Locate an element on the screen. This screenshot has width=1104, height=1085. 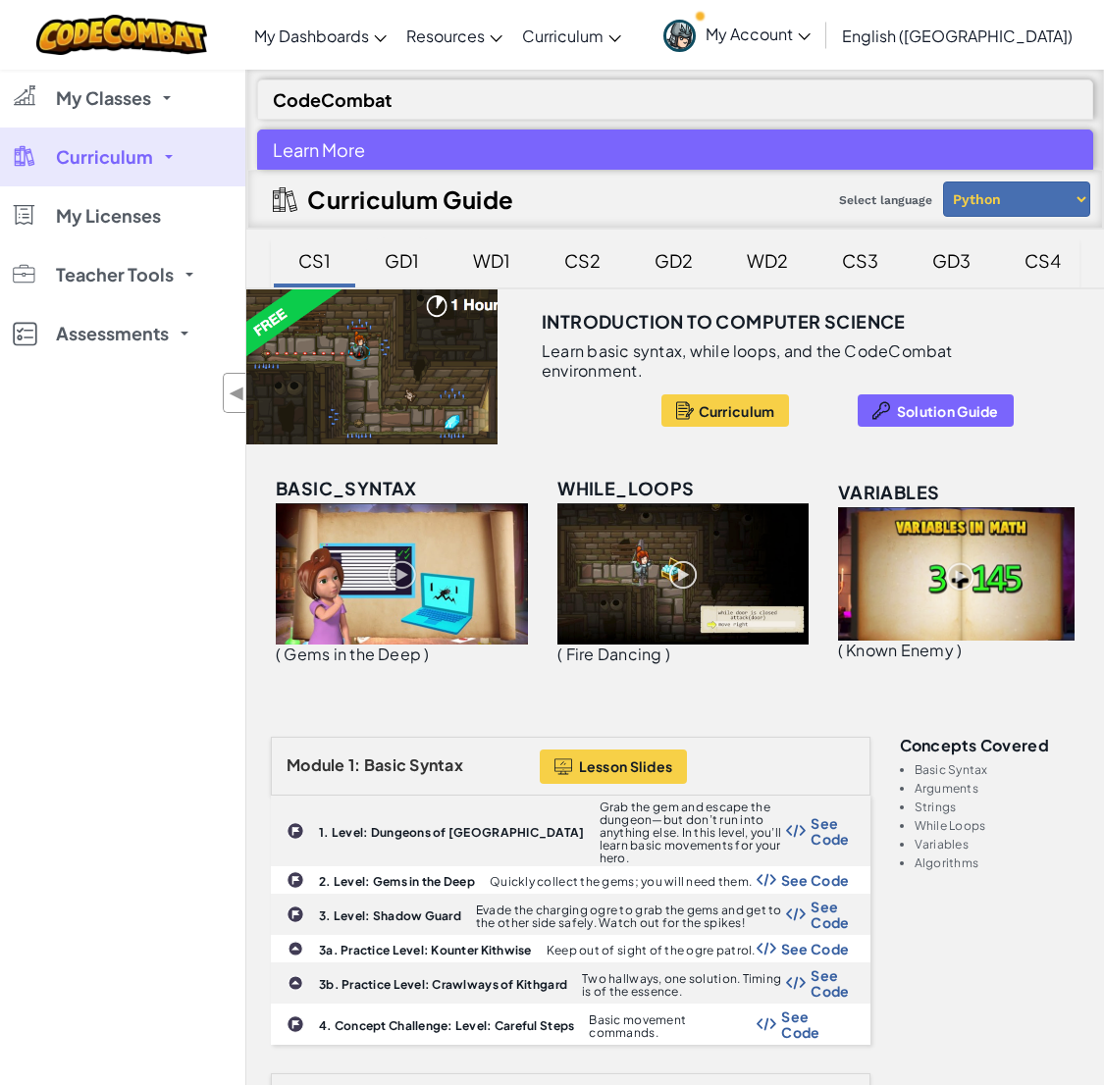
span: Select language is located at coordinates (885, 200).